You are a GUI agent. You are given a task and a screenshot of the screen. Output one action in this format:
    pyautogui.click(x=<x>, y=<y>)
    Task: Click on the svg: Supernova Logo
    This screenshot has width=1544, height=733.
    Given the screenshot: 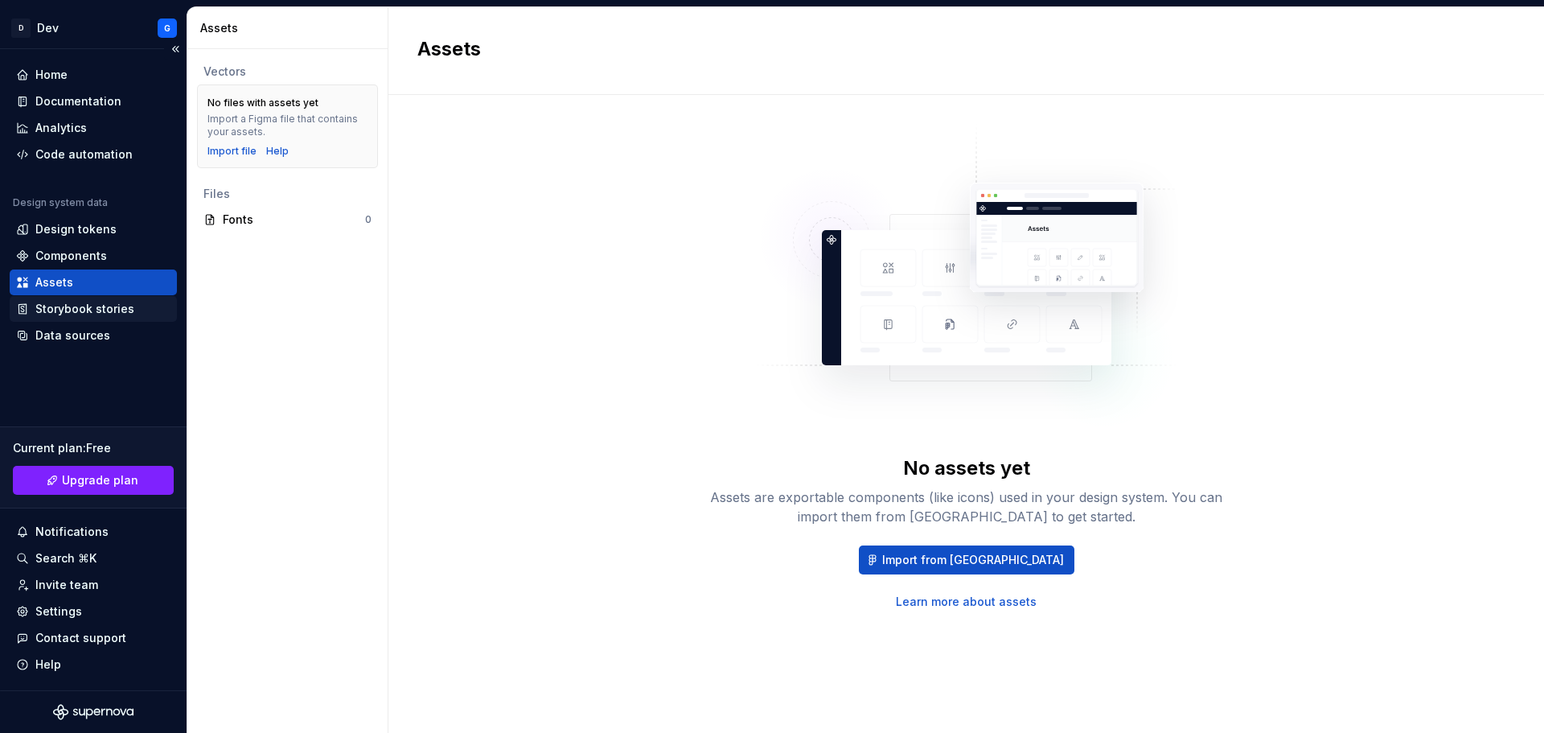 What is the action you would take?
    pyautogui.click(x=93, y=712)
    